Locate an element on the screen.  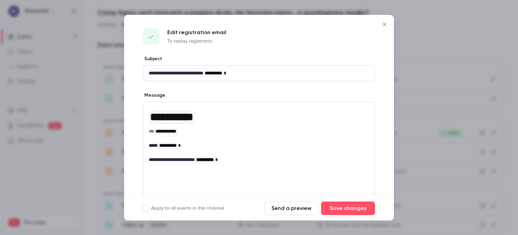
label: Subject is located at coordinates (153, 59).